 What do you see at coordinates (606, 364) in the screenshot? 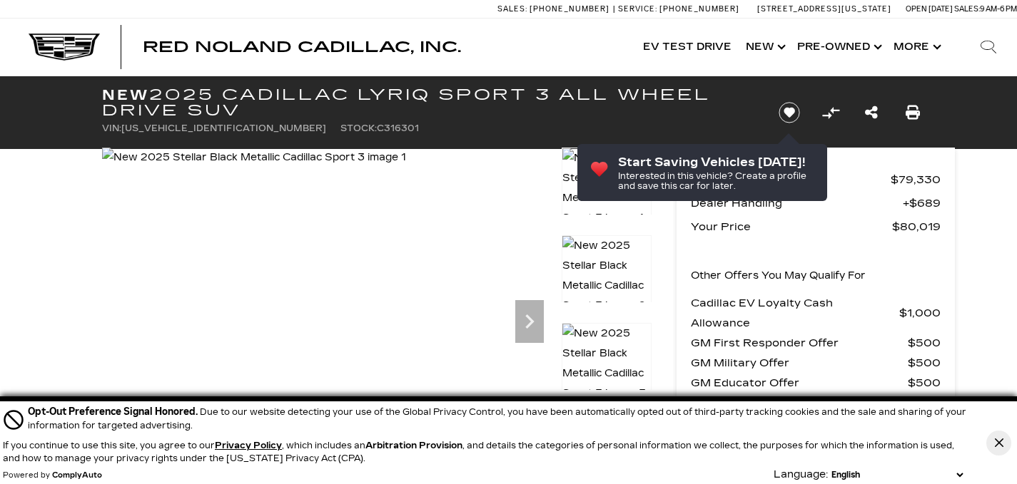
I see `img: New 2025 Stellar Black Metallic Cadillac Sport 3 image 3` at bounding box center [606, 364].